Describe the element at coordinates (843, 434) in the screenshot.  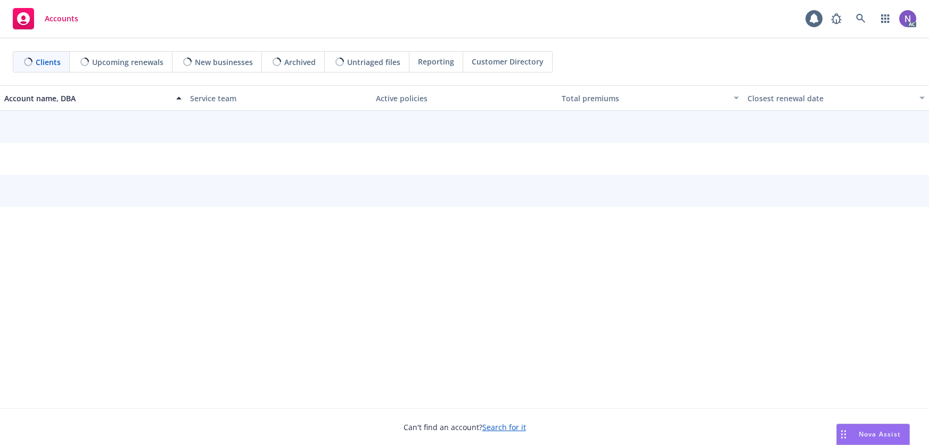
I see `div: Drag to move` at that location.